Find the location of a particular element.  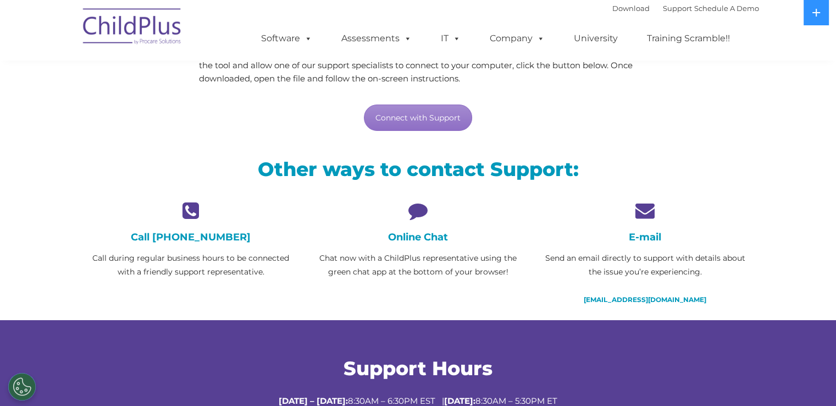

a: IT is located at coordinates (451, 38).